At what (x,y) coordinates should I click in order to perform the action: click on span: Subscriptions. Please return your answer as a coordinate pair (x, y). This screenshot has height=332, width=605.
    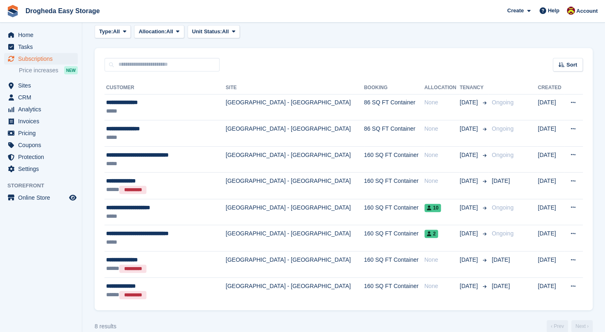
    Looking at the image, I should click on (43, 59).